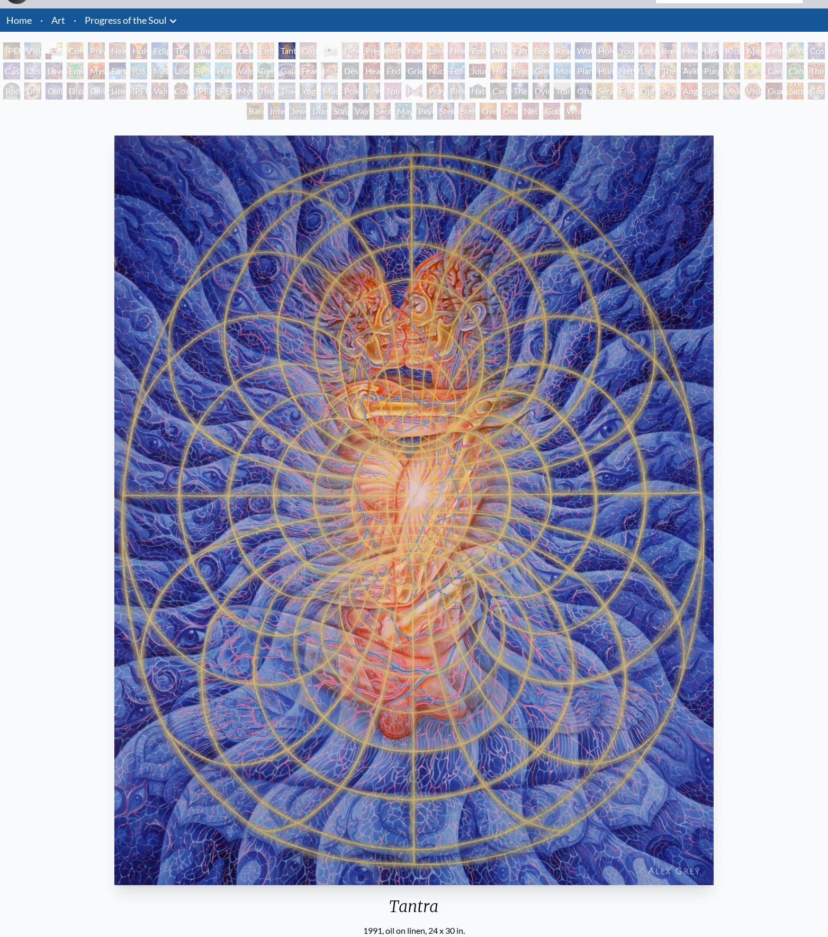 The height and width of the screenshot is (937, 828). I want to click on div: Secret Writing Being, so click(382, 111).